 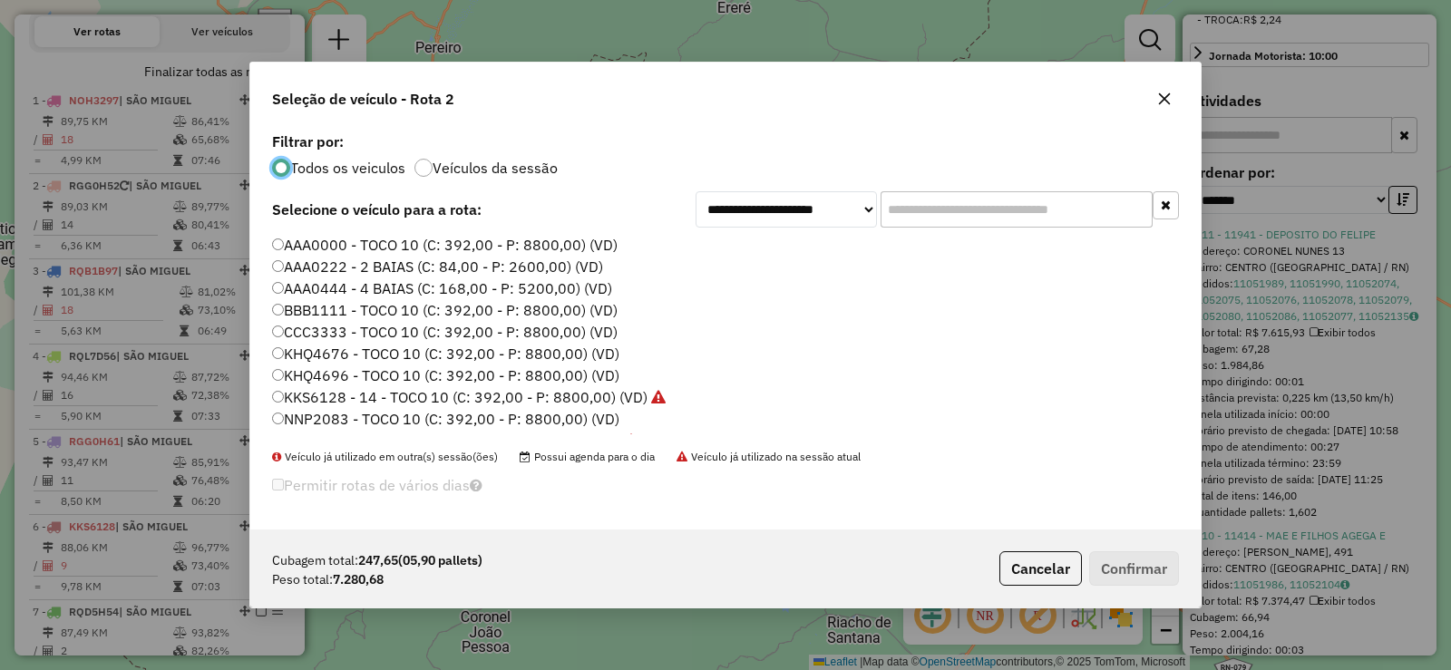 I want to click on input: KKS6128 - 14 - TOCO 10 (C: 392,00 - P: 8800,00) (VD), so click(x=278, y=396).